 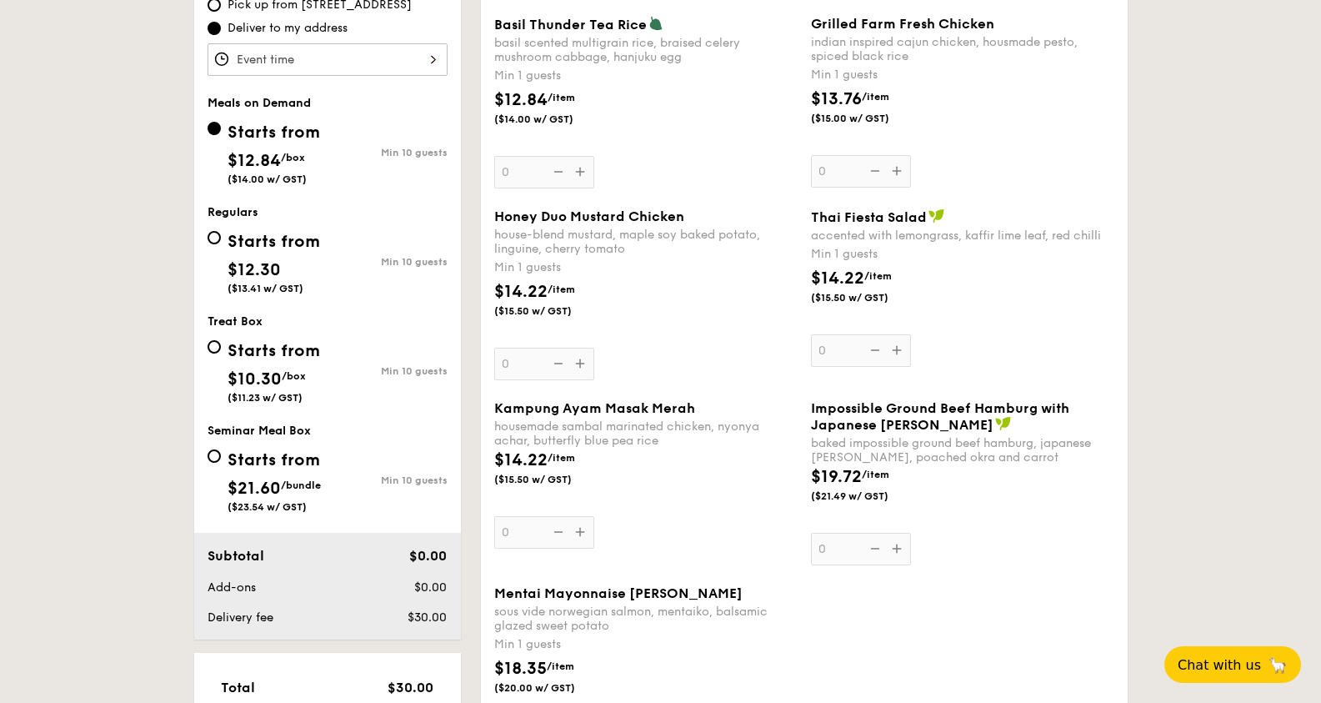 I want to click on input: Starts from$21.60/bundle($23.54 w/ GST)Min 10 guests, so click(x=214, y=456).